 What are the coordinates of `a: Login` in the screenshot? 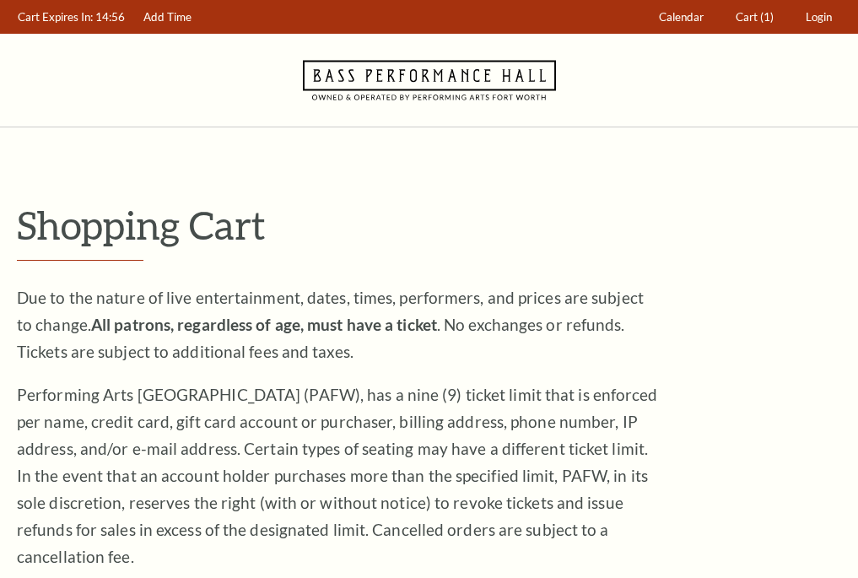 It's located at (819, 17).